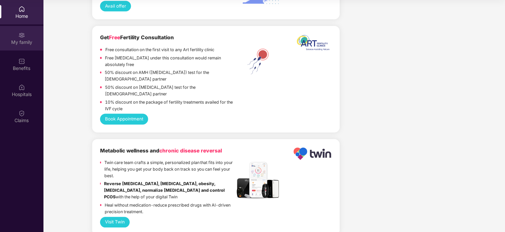 The height and width of the screenshot is (232, 505). Describe the element at coordinates (115, 38) in the screenshot. I see `span: Free` at that location.